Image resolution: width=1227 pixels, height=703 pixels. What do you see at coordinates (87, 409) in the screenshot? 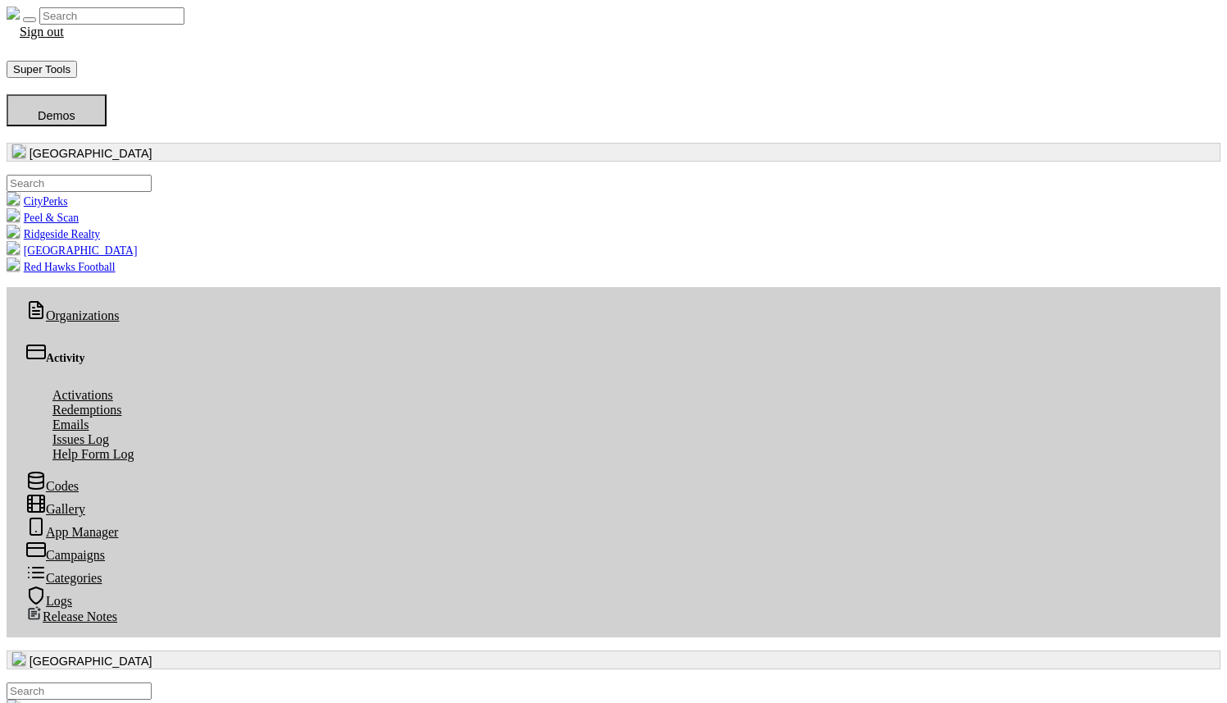
I see `a: Redemptions` at bounding box center [87, 409].